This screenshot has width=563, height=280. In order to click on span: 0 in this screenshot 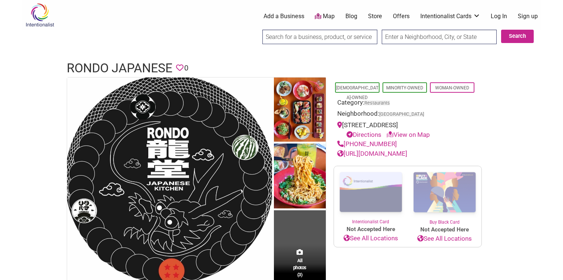, I will do `click(186, 68)`.